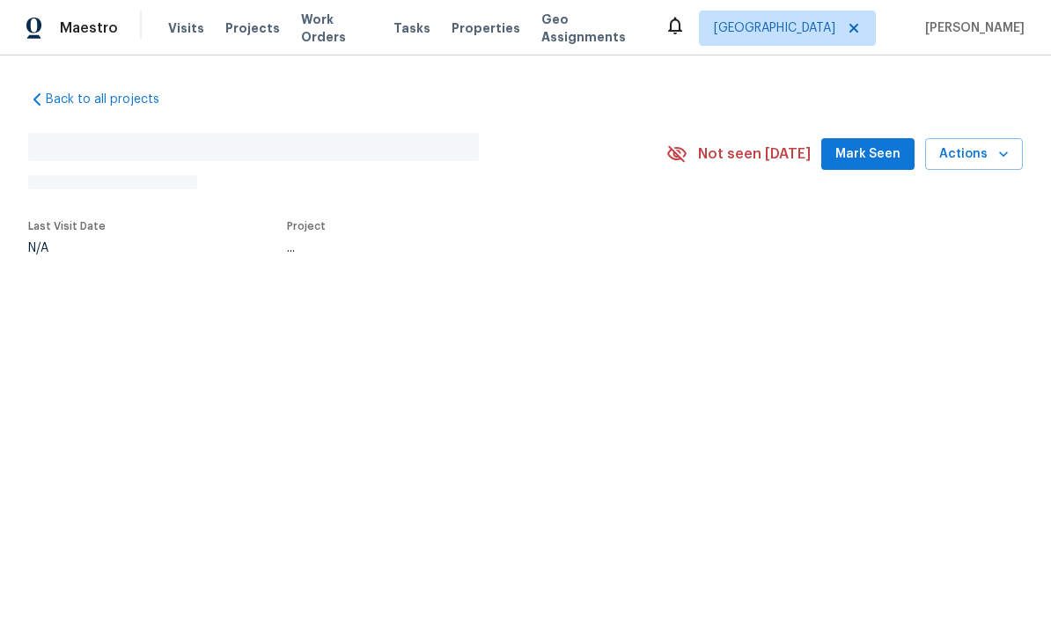 Image resolution: width=1051 pixels, height=625 pixels. I want to click on button: Actions, so click(974, 154).